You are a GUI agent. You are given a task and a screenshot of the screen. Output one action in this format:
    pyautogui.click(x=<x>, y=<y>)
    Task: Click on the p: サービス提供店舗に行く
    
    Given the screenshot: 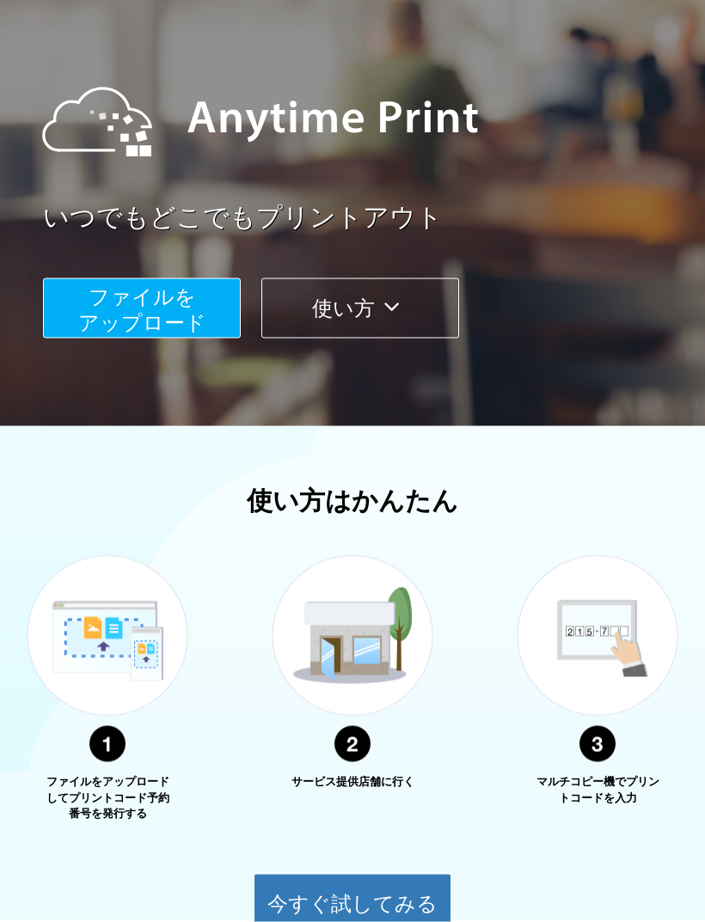 What is the action you would take?
    pyautogui.click(x=352, y=782)
    